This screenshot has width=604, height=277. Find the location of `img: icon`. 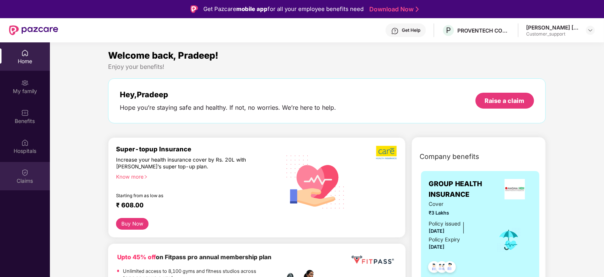

img: icon is located at coordinates (509, 240).